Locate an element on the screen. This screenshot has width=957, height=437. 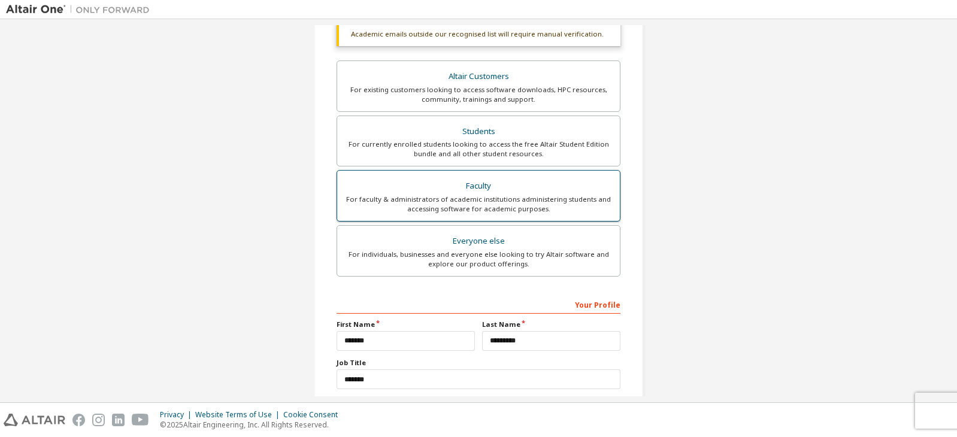
img: altair_logo.svg is located at coordinates (34, 420).